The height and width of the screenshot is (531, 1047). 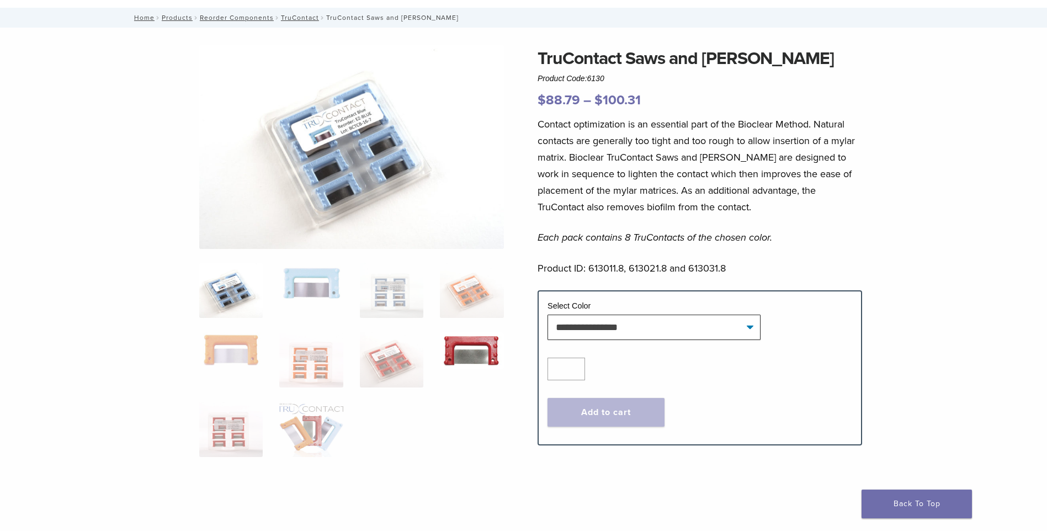 I want to click on bdi: 100.31, so click(x=618, y=100).